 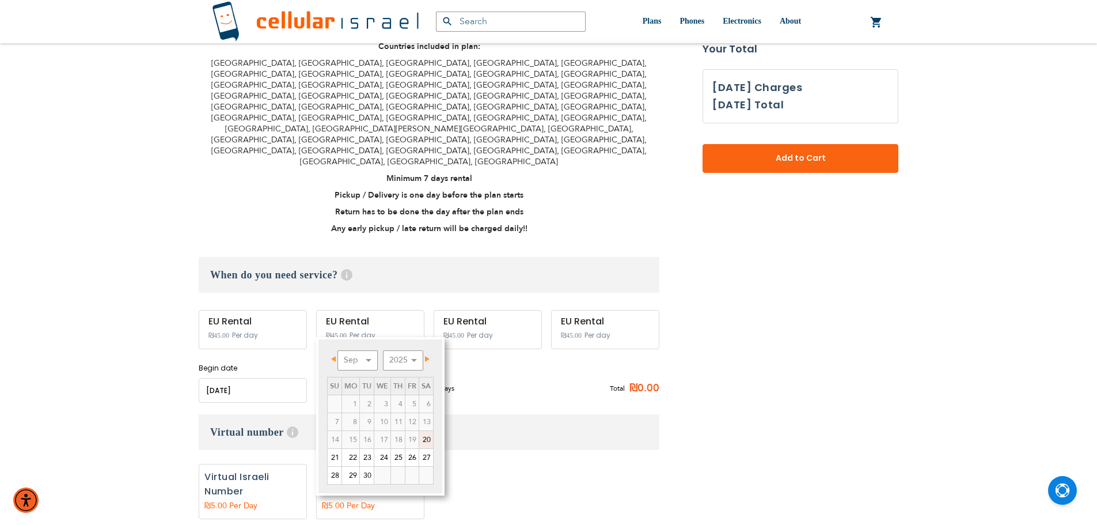 What do you see at coordinates (358, 360) in the screenshot?
I see `select: Select month` at bounding box center [358, 360].